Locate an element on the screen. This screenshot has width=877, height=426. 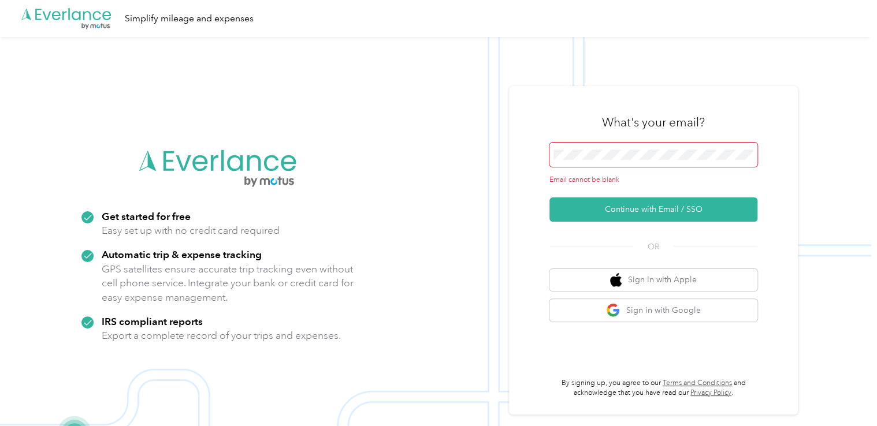
button: apple logoSign in with Apple is located at coordinates (653, 280).